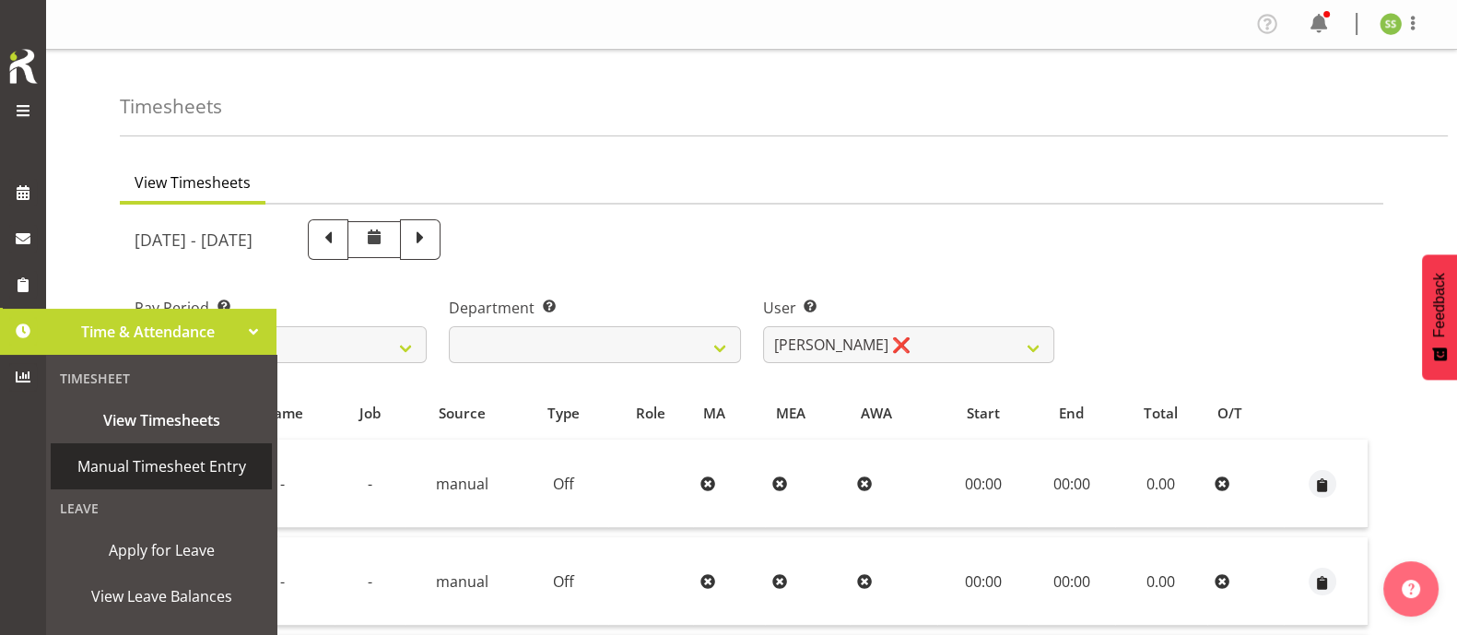 The width and height of the screenshot is (1457, 635). Describe the element at coordinates (161, 378) in the screenshot. I see `div: Timesheet` at that location.